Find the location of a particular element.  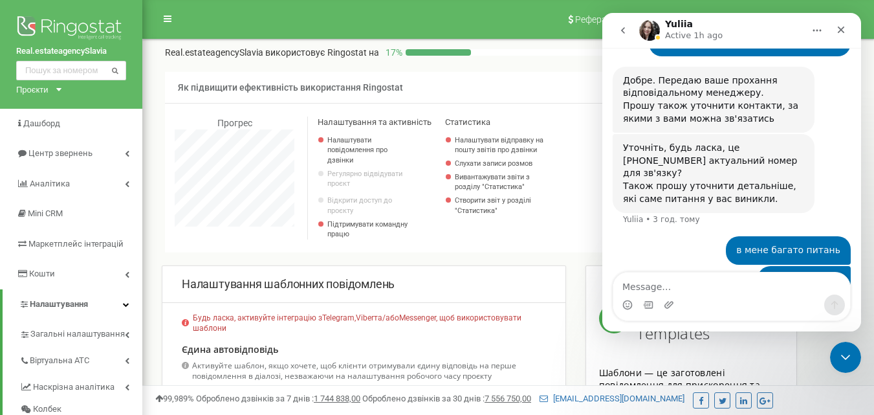

p: Active 1h ago is located at coordinates (91, 23).